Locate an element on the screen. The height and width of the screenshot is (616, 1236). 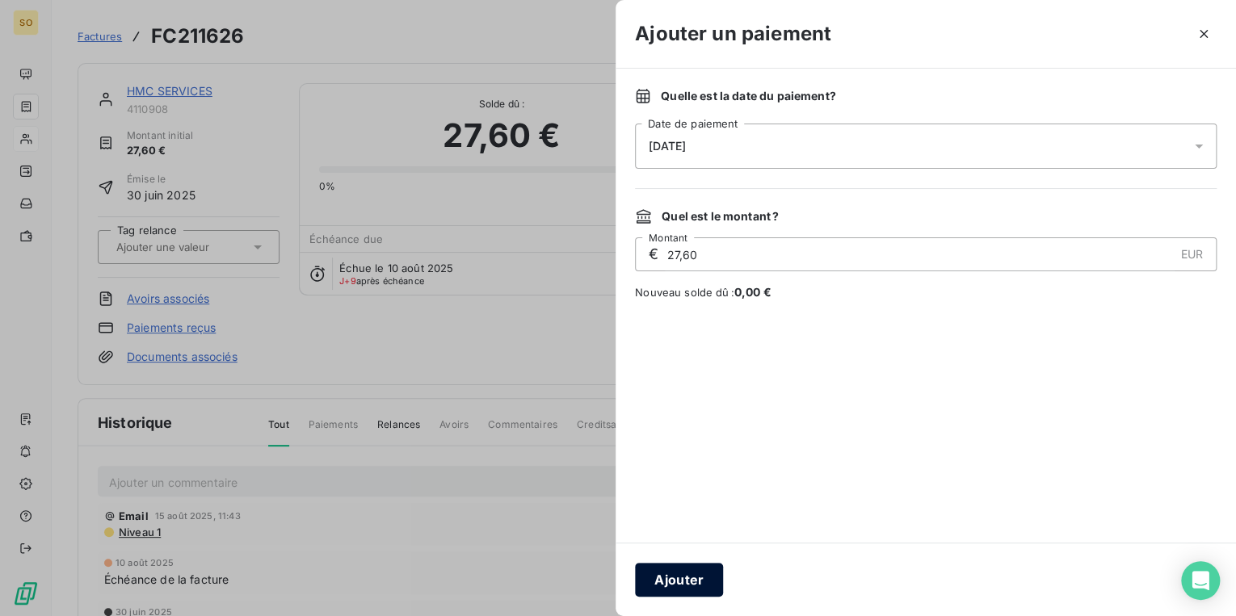
span: Nouveau solde dû : is located at coordinates (926, 292).